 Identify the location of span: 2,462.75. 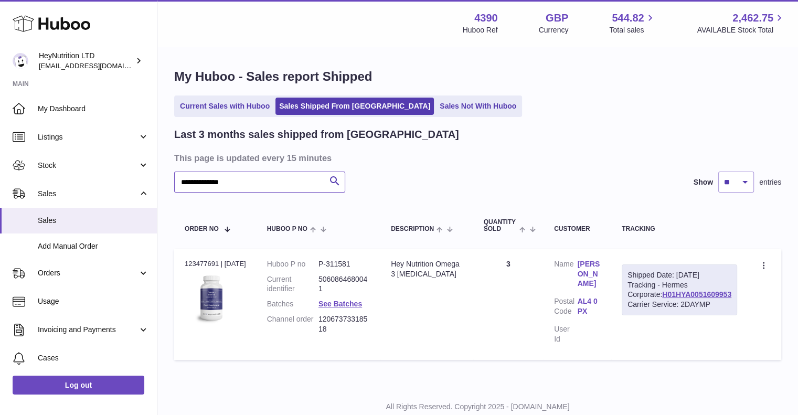
(753, 18).